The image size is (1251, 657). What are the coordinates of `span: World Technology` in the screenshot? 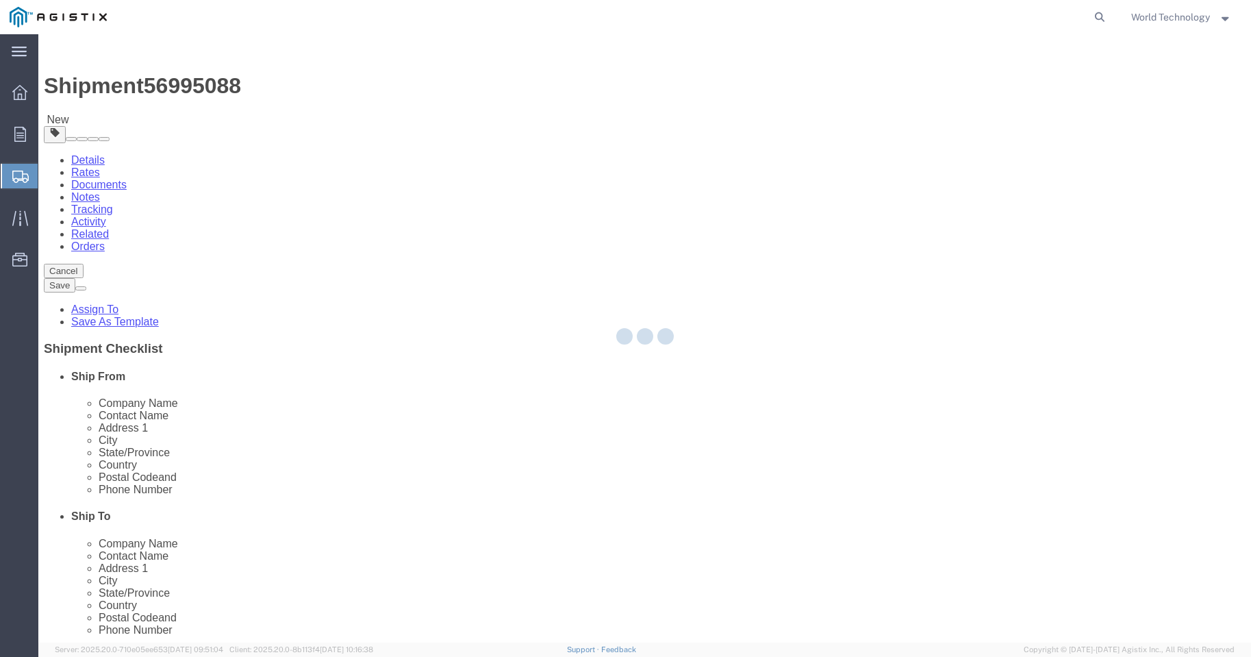 It's located at (1170, 17).